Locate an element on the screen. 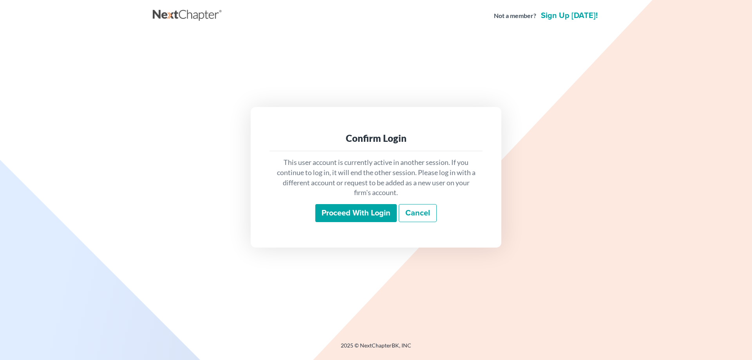 Image resolution: width=752 pixels, height=360 pixels. strong: Not a member? is located at coordinates (515, 16).